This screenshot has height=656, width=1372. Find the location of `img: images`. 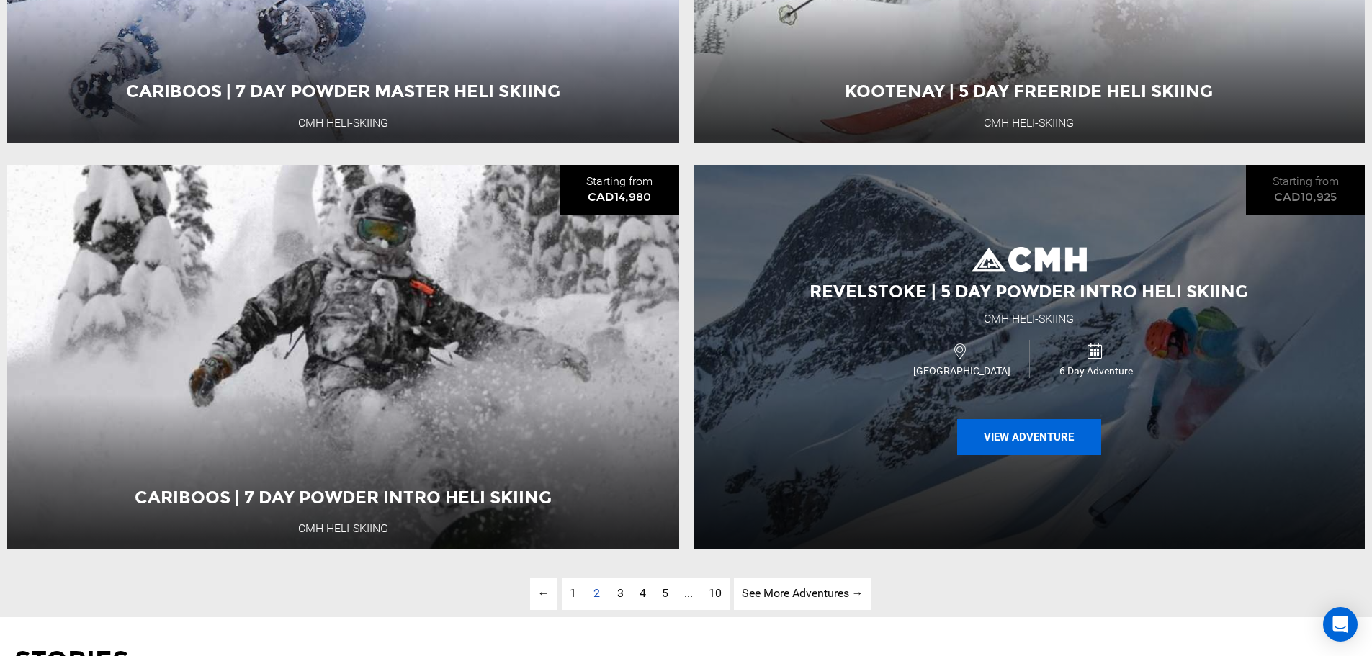

img: images is located at coordinates (1029, 259).